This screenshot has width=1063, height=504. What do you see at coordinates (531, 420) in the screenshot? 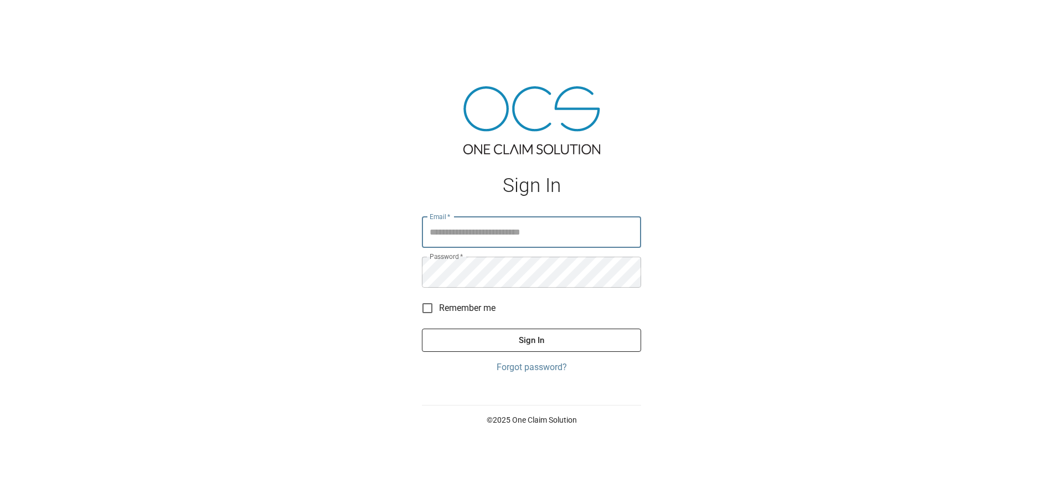
I see `p: © 2025 One Claim Solution` at bounding box center [531, 420].